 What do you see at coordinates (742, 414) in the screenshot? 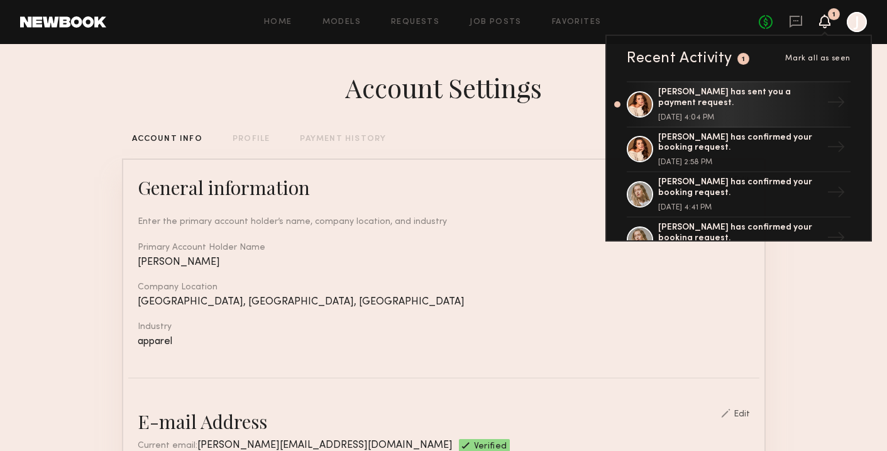
I see `div: Edit` at bounding box center [742, 414].